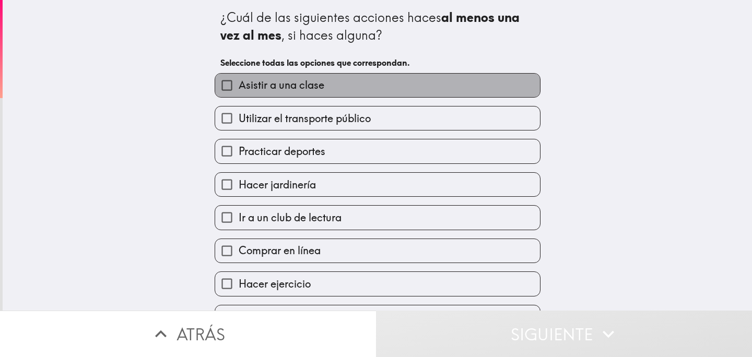  What do you see at coordinates (564, 334) in the screenshot?
I see `button: Siguiente` at bounding box center [564, 334].